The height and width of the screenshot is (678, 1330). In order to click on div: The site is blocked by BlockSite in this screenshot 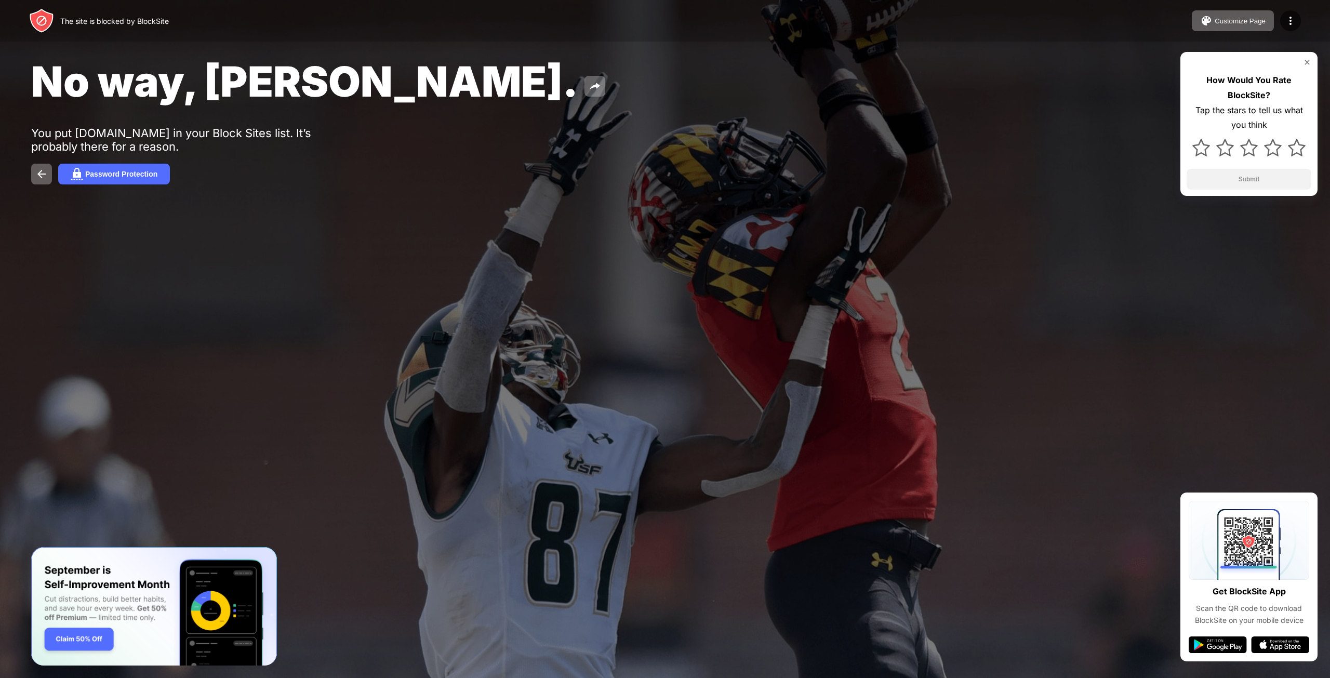, I will do `click(114, 21)`.